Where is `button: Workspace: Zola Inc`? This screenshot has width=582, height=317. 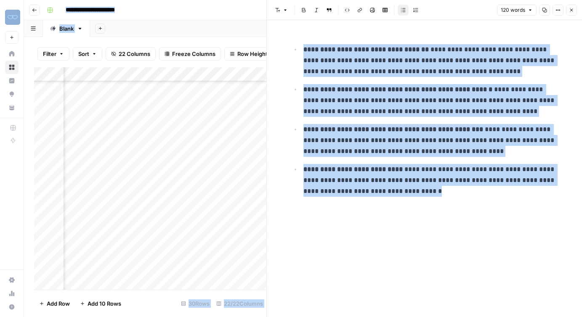 button: Workspace: Zola Inc is located at coordinates (12, 17).